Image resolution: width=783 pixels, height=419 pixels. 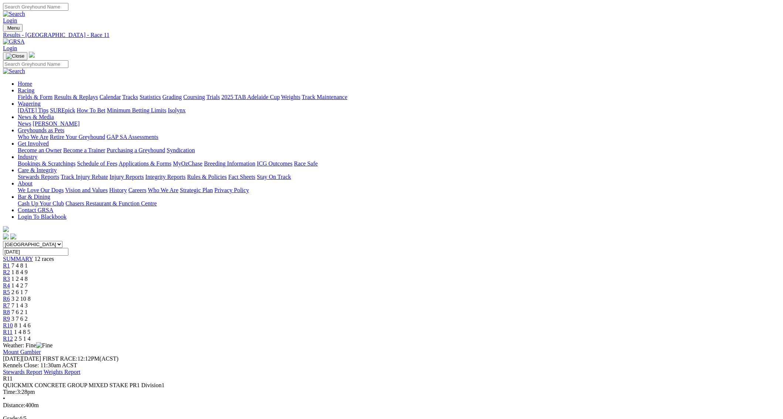 I want to click on a: R7, so click(x=6, y=305).